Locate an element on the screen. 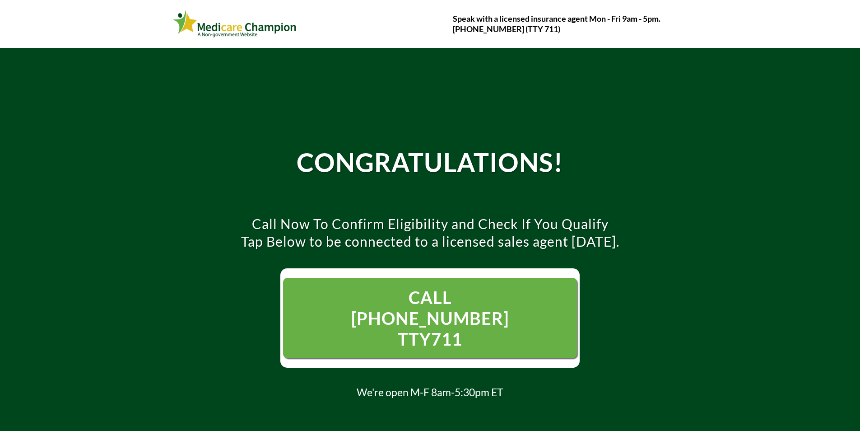 The image size is (860, 431). strong: CONGRATULATIONS! is located at coordinates (430, 162).